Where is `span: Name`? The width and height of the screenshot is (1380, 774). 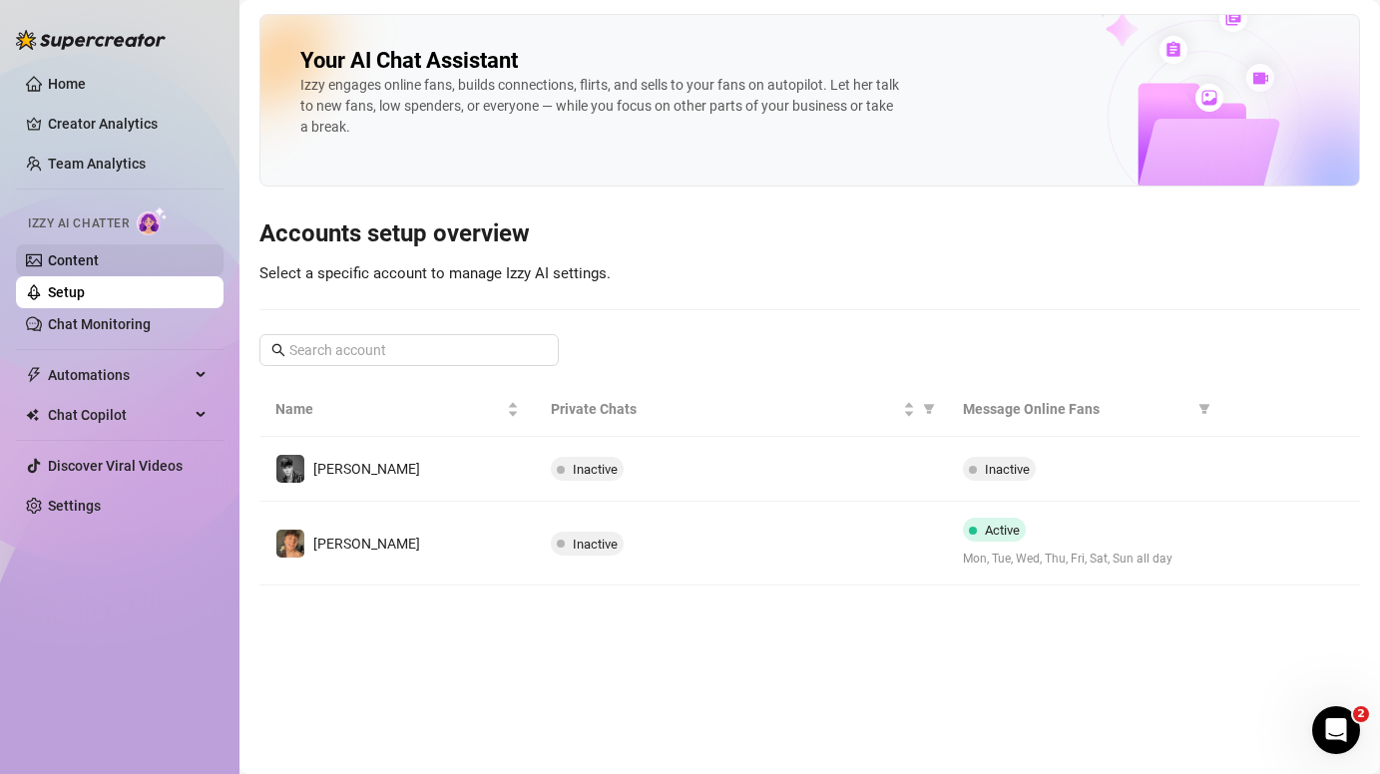
span: Name is located at coordinates (389, 409).